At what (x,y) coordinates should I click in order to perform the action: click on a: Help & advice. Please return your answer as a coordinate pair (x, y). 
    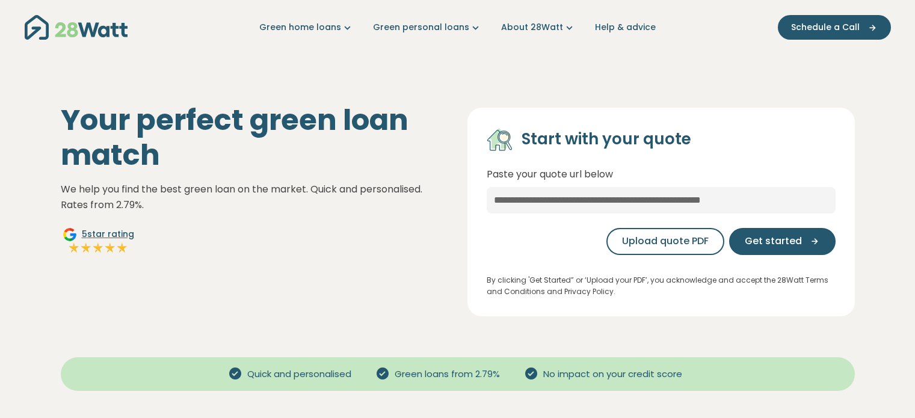
    Looking at the image, I should click on (625, 27).